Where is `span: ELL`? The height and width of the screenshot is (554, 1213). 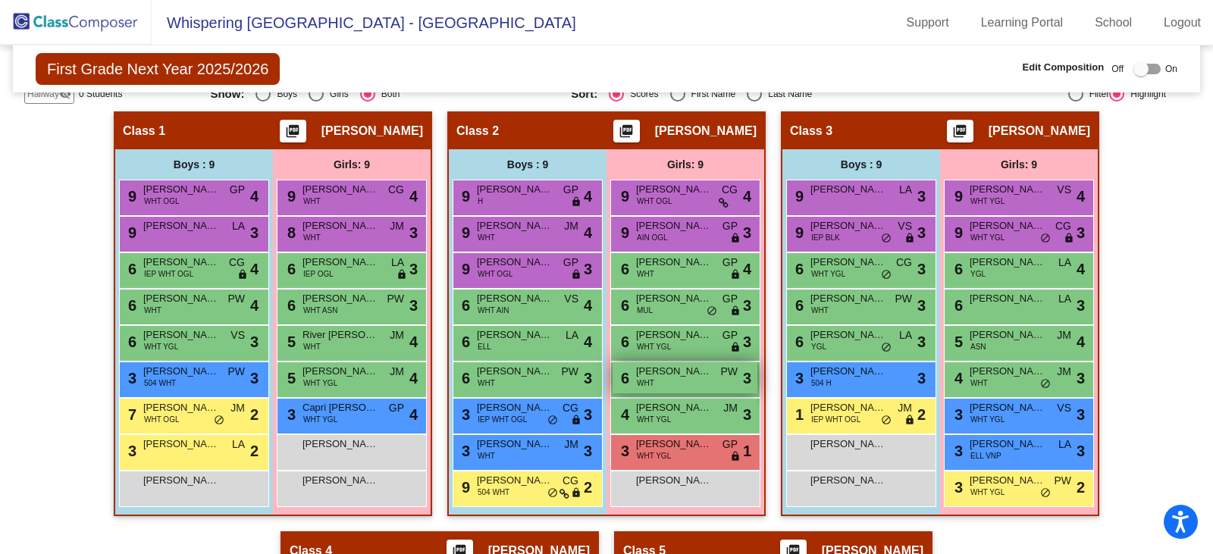 span: ELL is located at coordinates (484, 346).